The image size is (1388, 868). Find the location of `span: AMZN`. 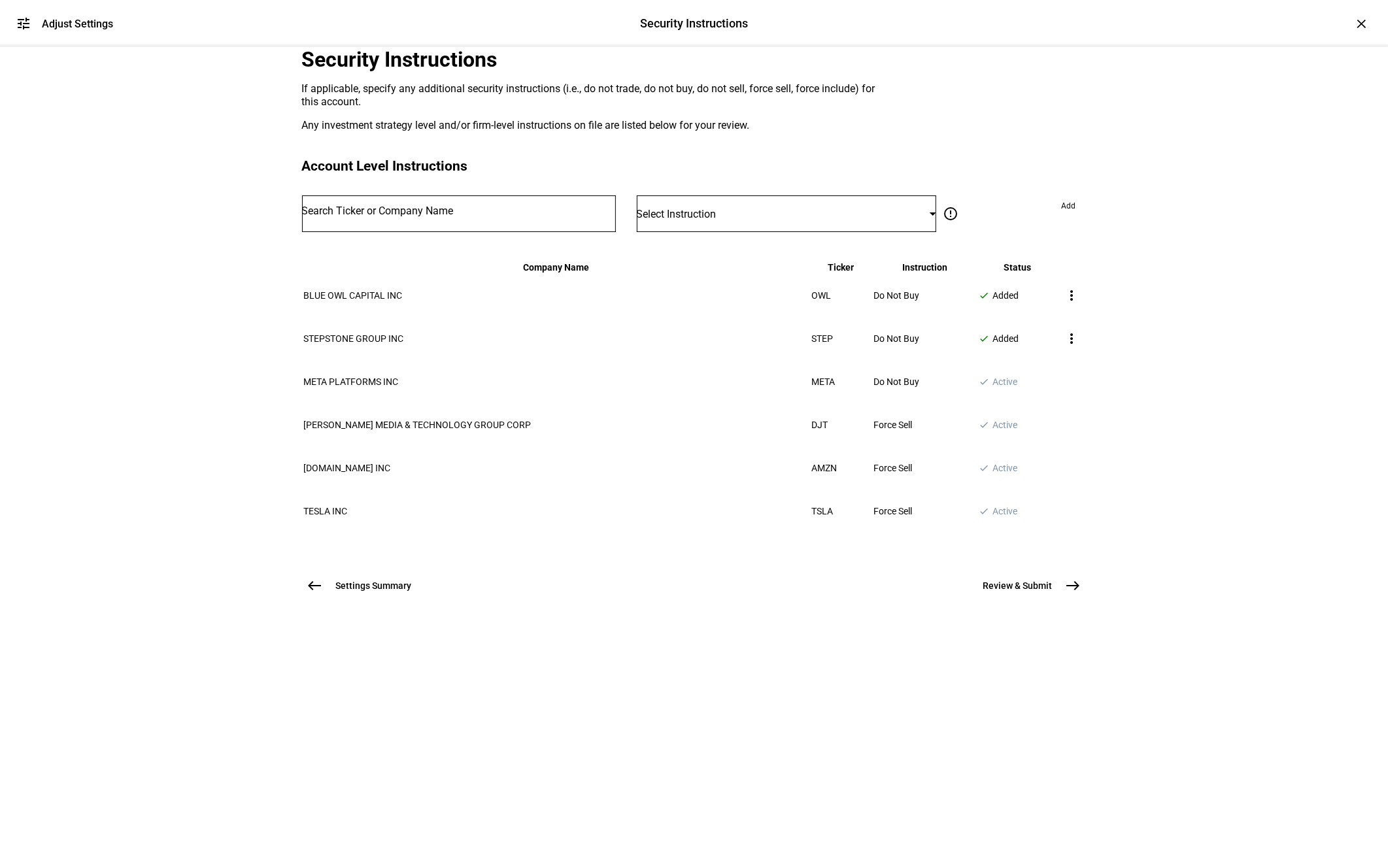

span: AMZN is located at coordinates (823, 468).